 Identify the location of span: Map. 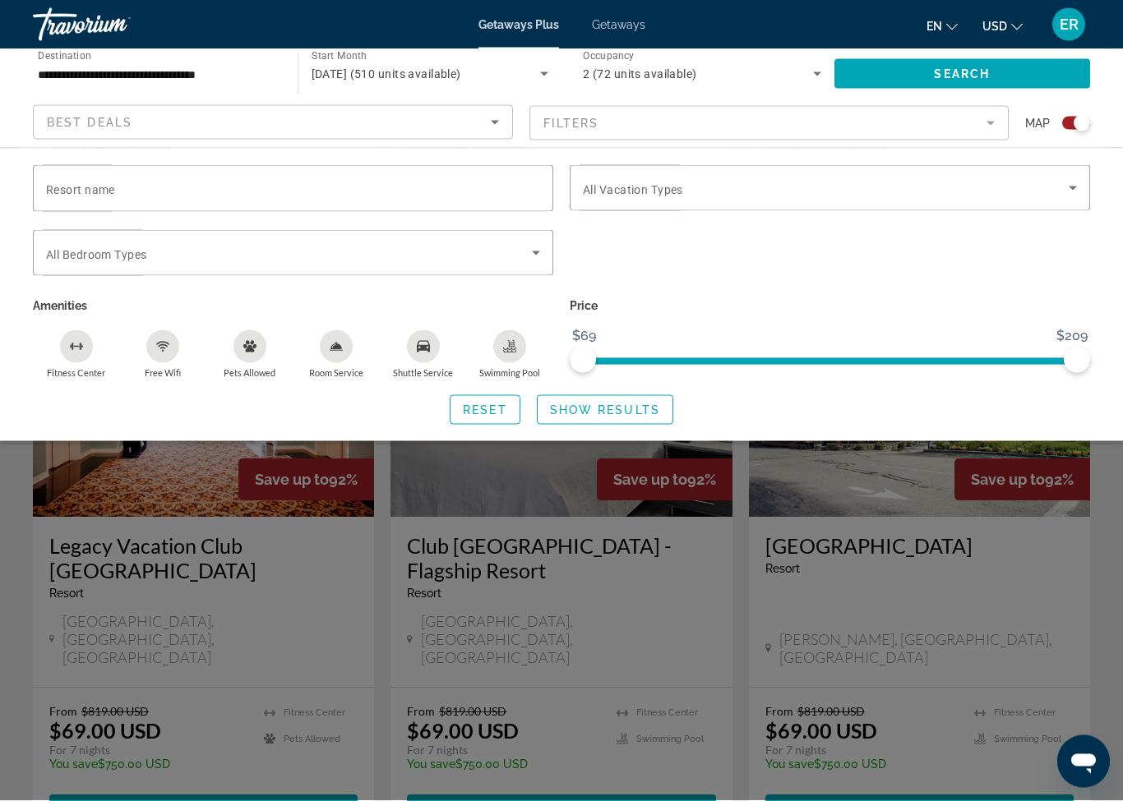
(1037, 123).